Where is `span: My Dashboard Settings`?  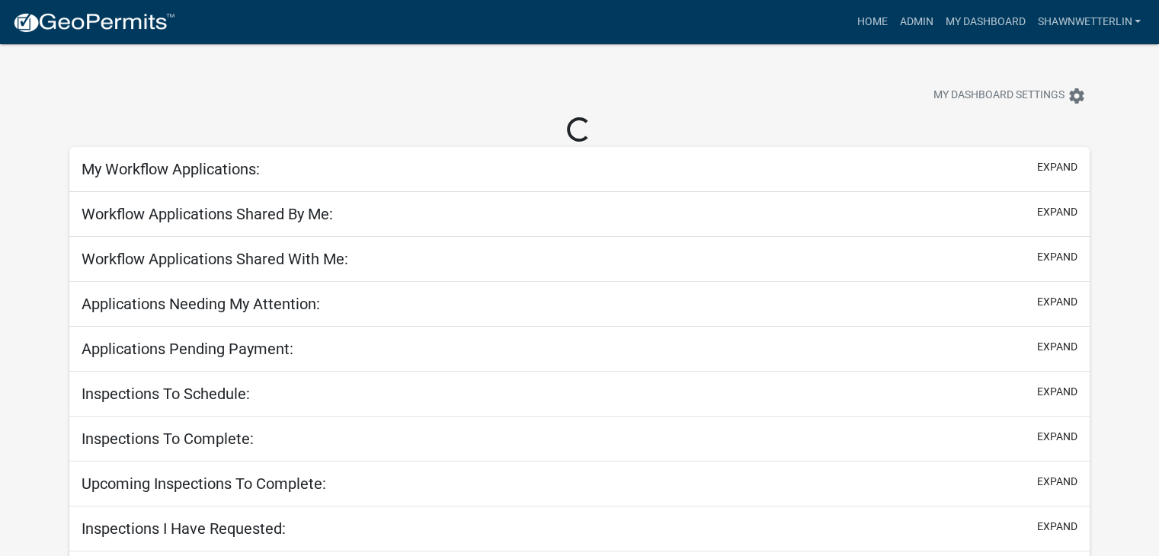 span: My Dashboard Settings is located at coordinates (999, 96).